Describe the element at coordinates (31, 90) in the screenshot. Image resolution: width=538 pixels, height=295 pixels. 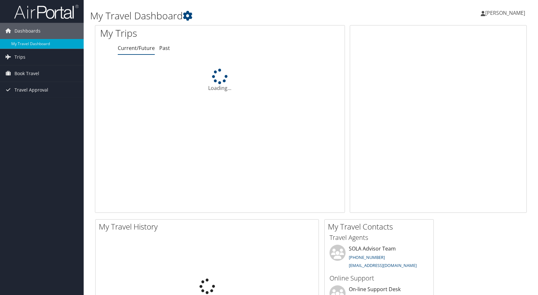
I see `span: Travel Approval` at that location.